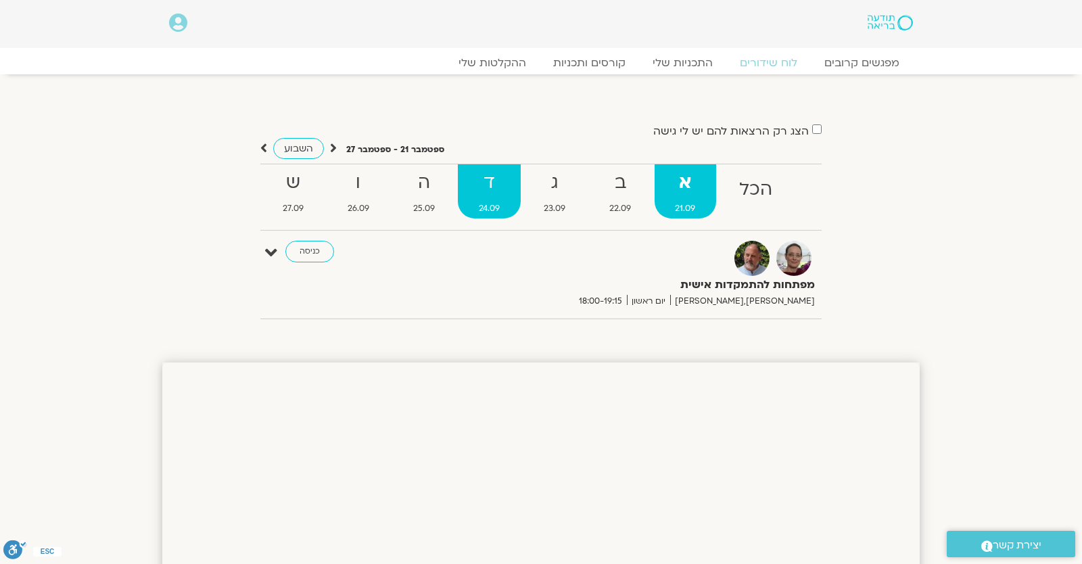  Describe the element at coordinates (756, 189) in the screenshot. I see `strong: הכל` at that location.